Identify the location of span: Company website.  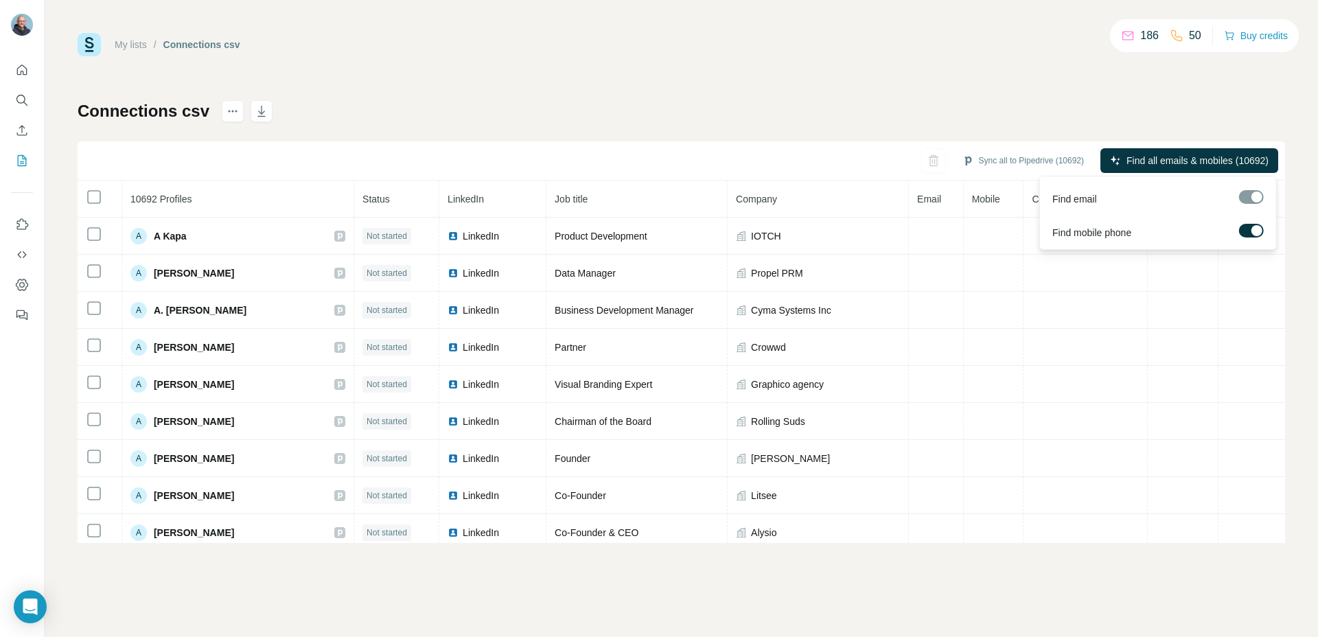
(1069, 199).